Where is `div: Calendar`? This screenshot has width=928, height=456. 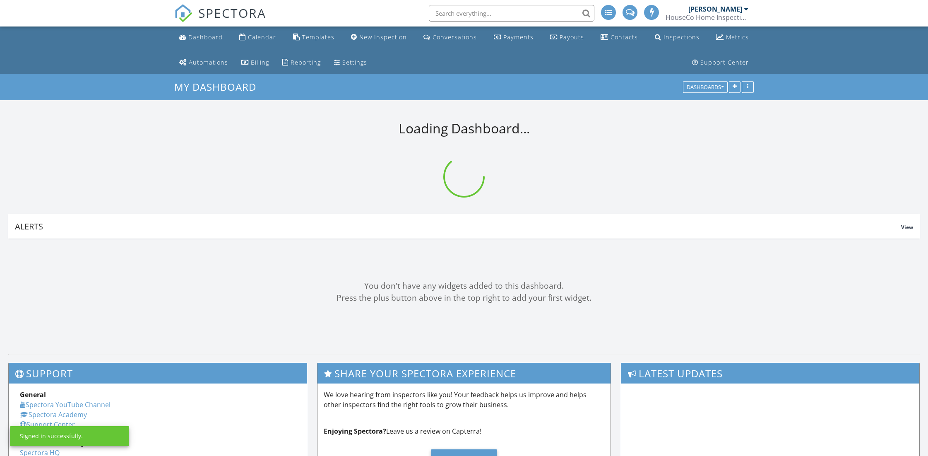
div: Calendar is located at coordinates (262, 37).